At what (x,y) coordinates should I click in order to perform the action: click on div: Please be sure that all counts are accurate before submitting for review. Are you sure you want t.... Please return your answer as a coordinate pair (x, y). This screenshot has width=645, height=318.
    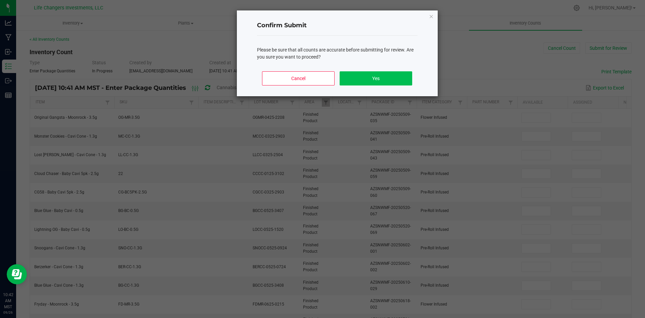
    Looking at the image, I should click on (338, 53).